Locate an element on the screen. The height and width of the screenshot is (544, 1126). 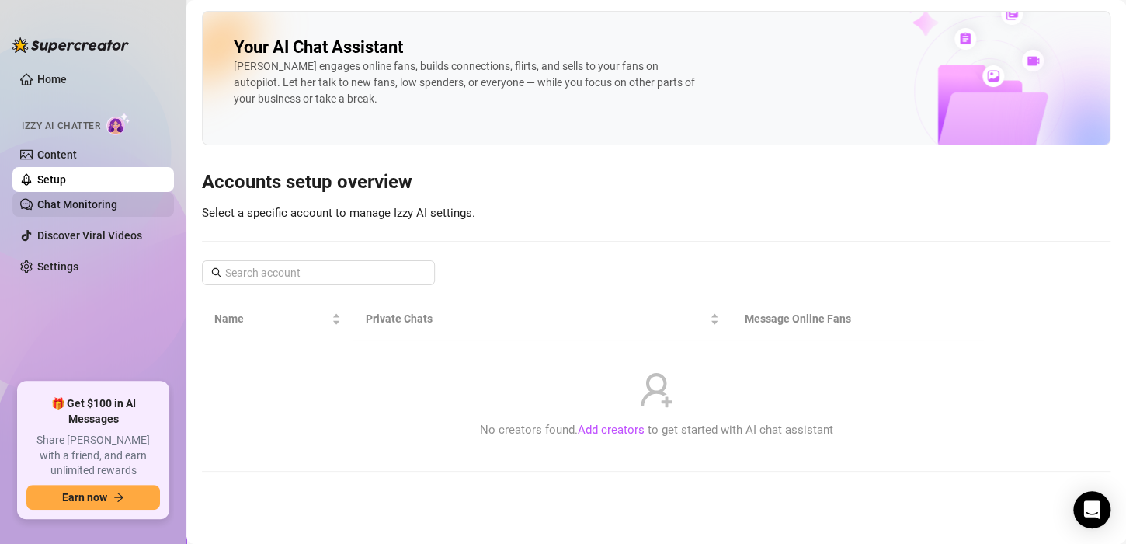
span: Private Chats is located at coordinates (537, 318).